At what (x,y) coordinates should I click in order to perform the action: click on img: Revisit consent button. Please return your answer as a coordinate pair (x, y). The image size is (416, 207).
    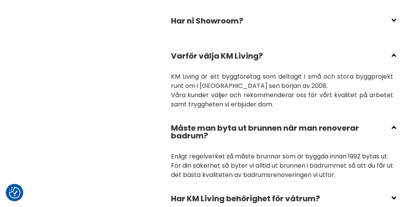
    Looking at the image, I should click on (15, 193).